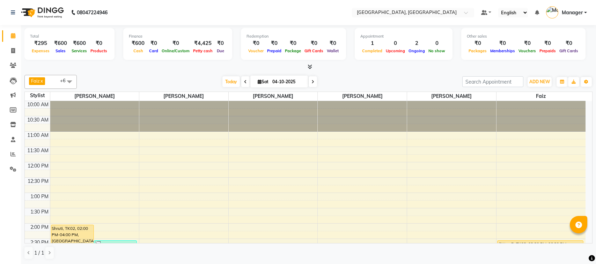 The image size is (596, 264). Describe the element at coordinates (293, 36) in the screenshot. I see `div: Redemption` at that location.